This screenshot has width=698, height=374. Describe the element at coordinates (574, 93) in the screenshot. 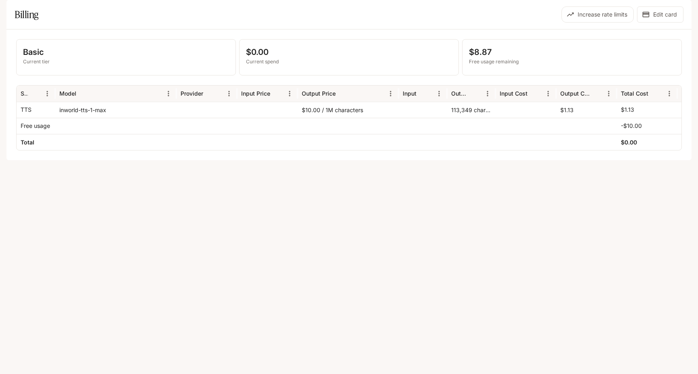

I see `div: Output Cost` at that location.